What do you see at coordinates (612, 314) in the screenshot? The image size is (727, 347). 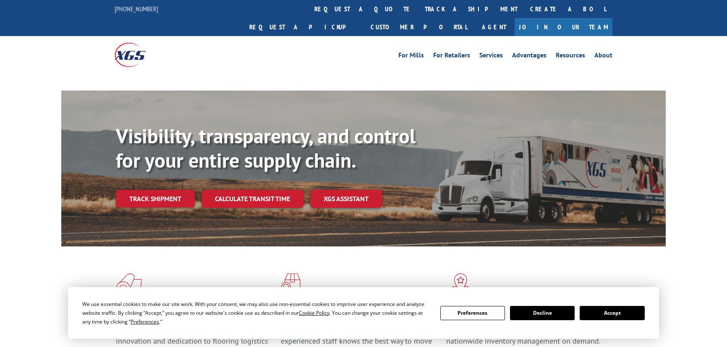 I see `button: Accept` at bounding box center [612, 314].